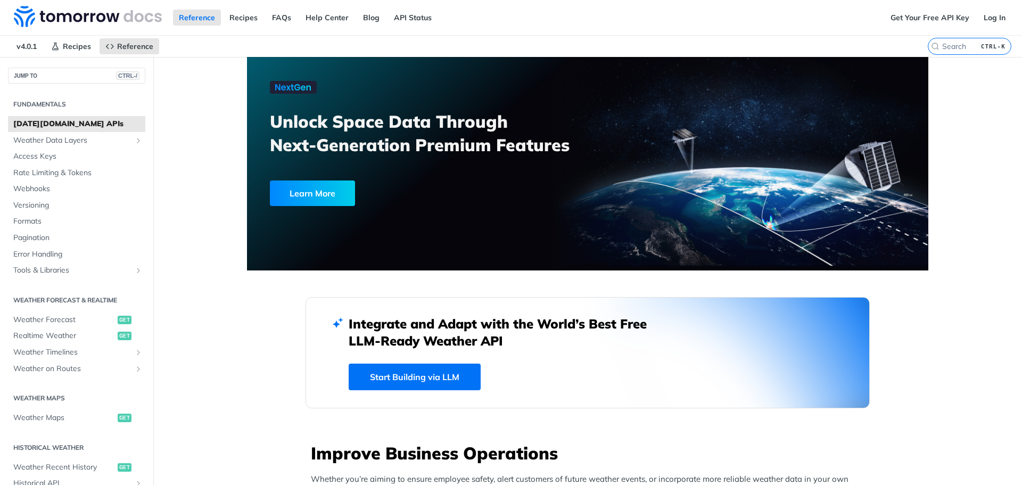 The image size is (1022, 485). Describe the element at coordinates (78, 254) in the screenshot. I see `span: Error Handling` at that location.